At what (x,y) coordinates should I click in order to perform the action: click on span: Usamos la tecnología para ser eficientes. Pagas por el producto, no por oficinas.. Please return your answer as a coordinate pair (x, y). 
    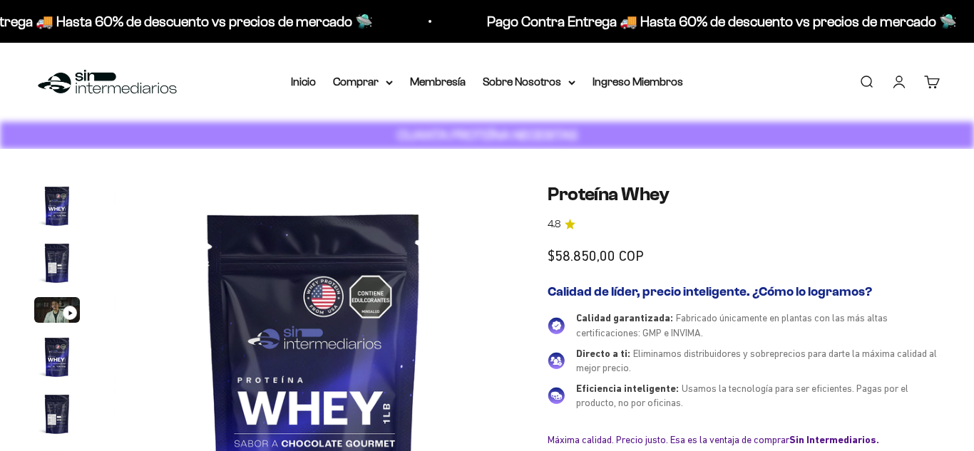
    Looking at the image, I should click on (742, 396).